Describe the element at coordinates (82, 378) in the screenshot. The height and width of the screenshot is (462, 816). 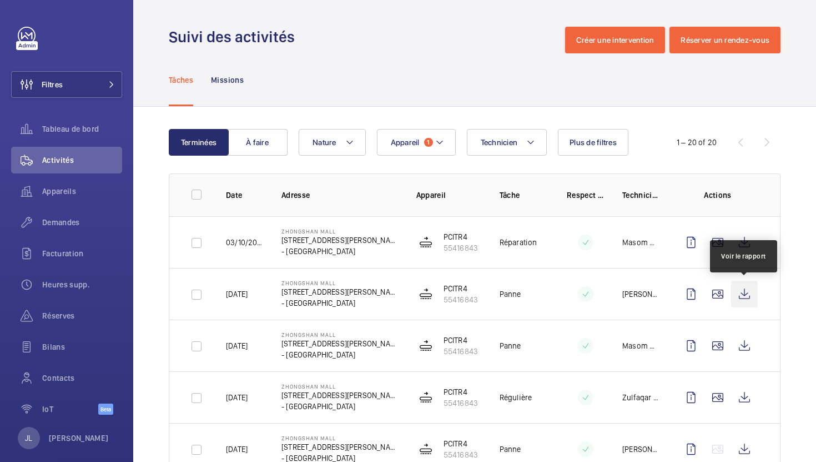
I see `span: Contacts` at that location.